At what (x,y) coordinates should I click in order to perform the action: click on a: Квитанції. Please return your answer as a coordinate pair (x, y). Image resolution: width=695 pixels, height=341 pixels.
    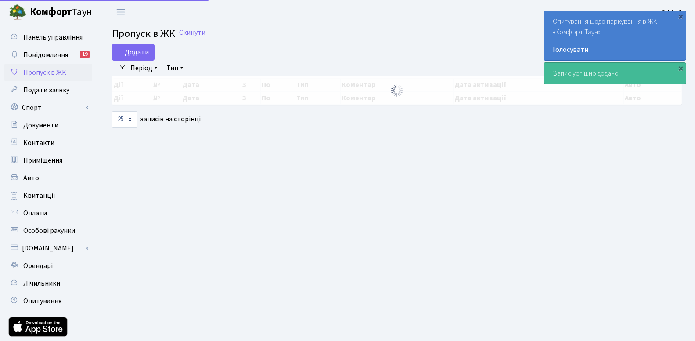
    Looking at the image, I should click on (48, 195).